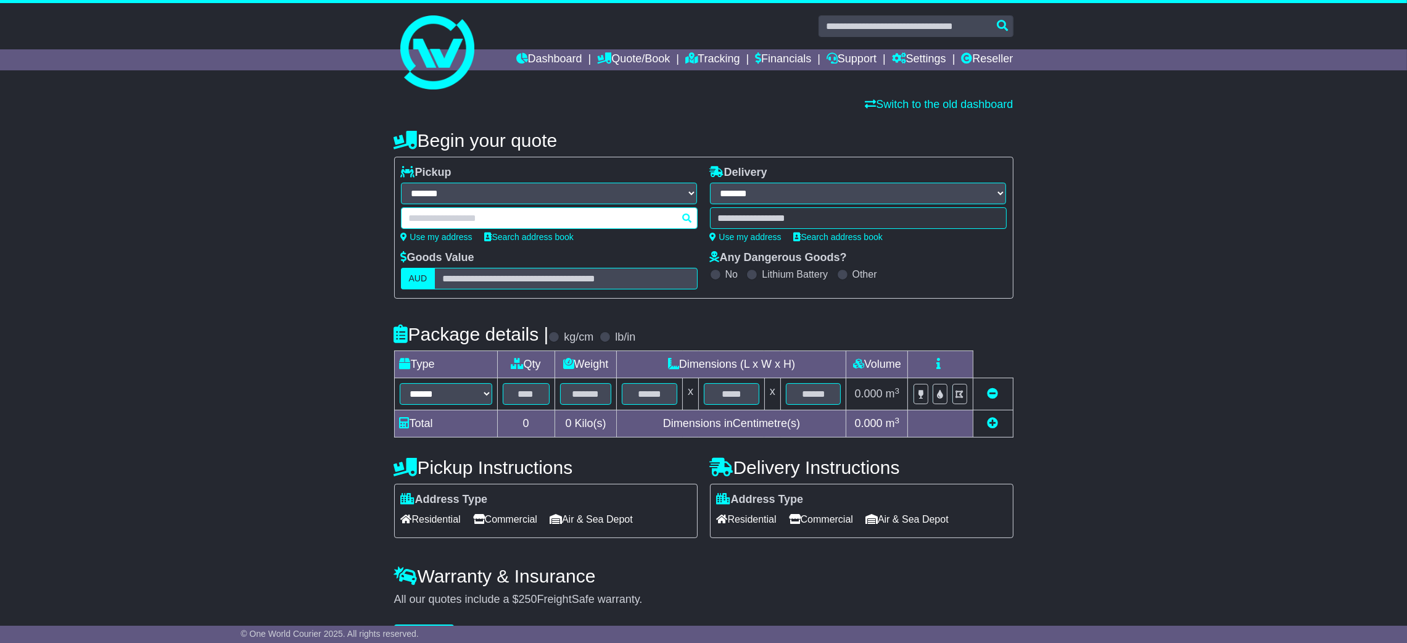 This screenshot has height=643, width=1407. Describe the element at coordinates (795, 274) in the screenshot. I see `label: Lithium Battery` at that location.